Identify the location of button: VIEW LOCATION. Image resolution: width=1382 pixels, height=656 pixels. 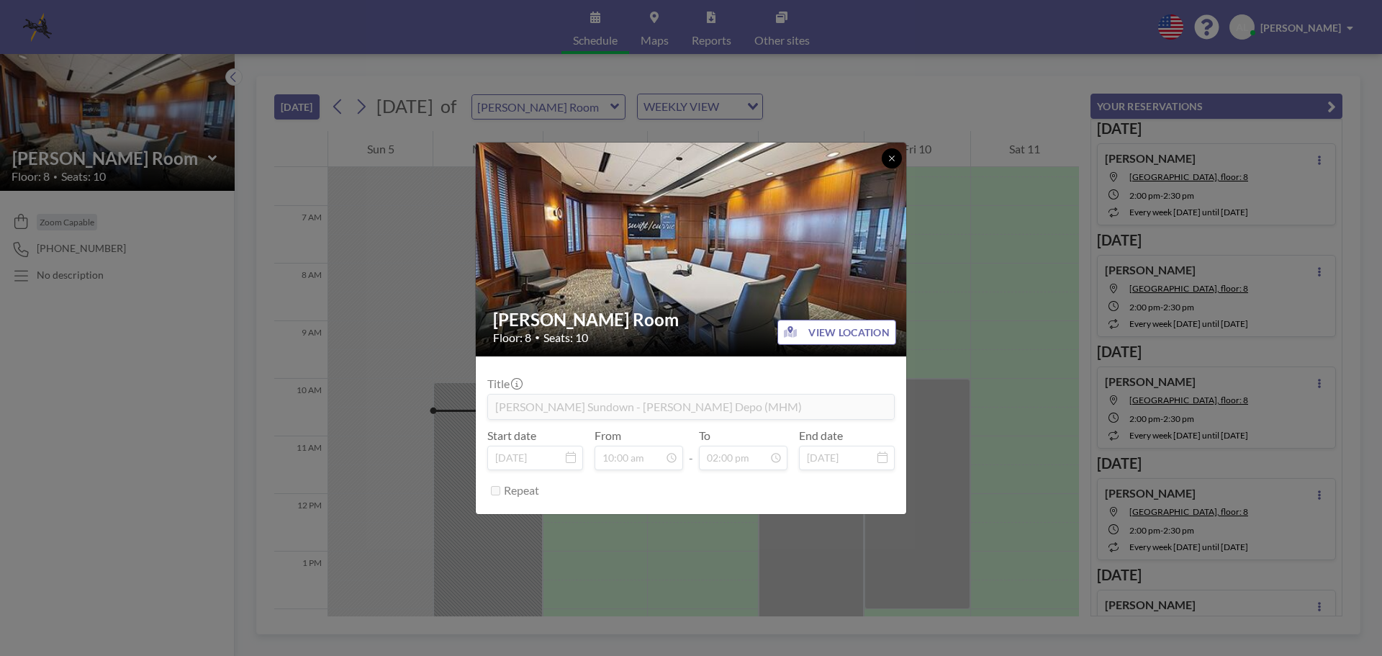
(837, 332).